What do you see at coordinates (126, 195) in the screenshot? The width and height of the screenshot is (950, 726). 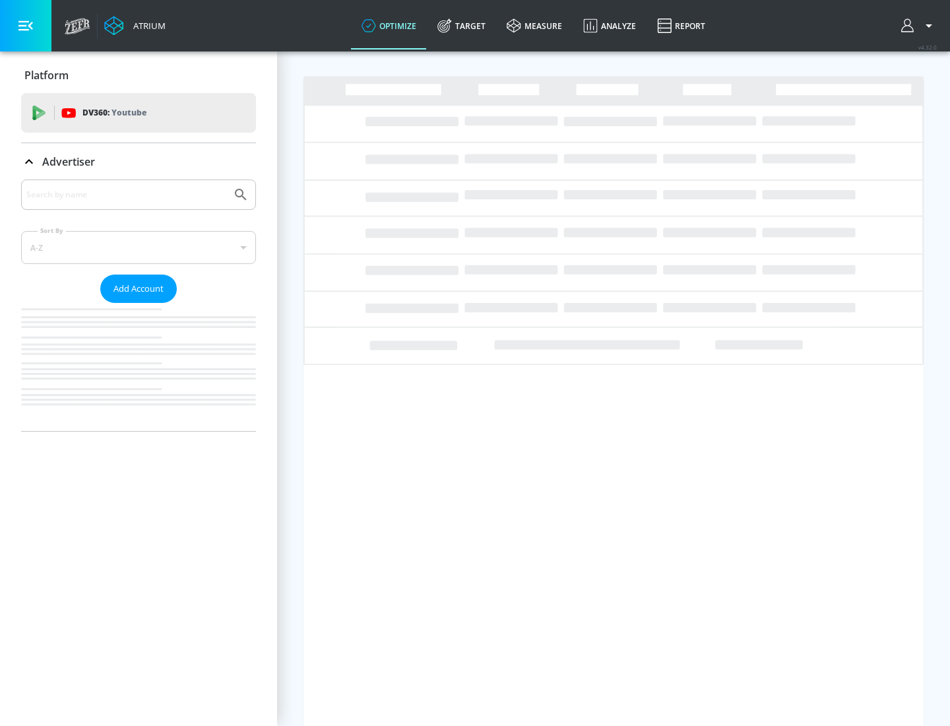 I see `input: Search by name` at bounding box center [126, 195].